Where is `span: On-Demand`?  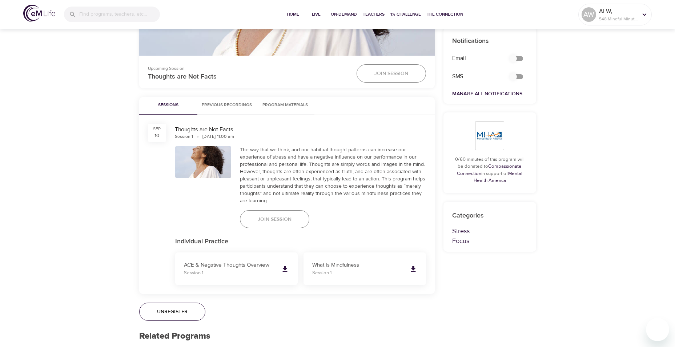
span: On-Demand is located at coordinates (344, 14).